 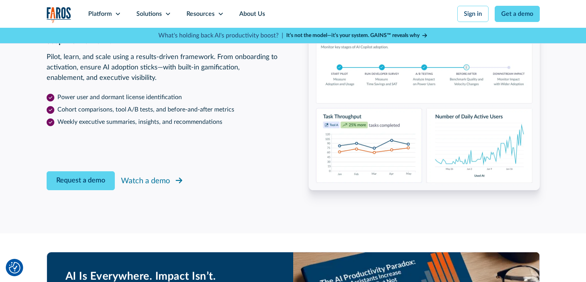 What do you see at coordinates (59, 15) in the screenshot?
I see `img: Logo of the analytics and reporting company Faros.` at bounding box center [59, 15].